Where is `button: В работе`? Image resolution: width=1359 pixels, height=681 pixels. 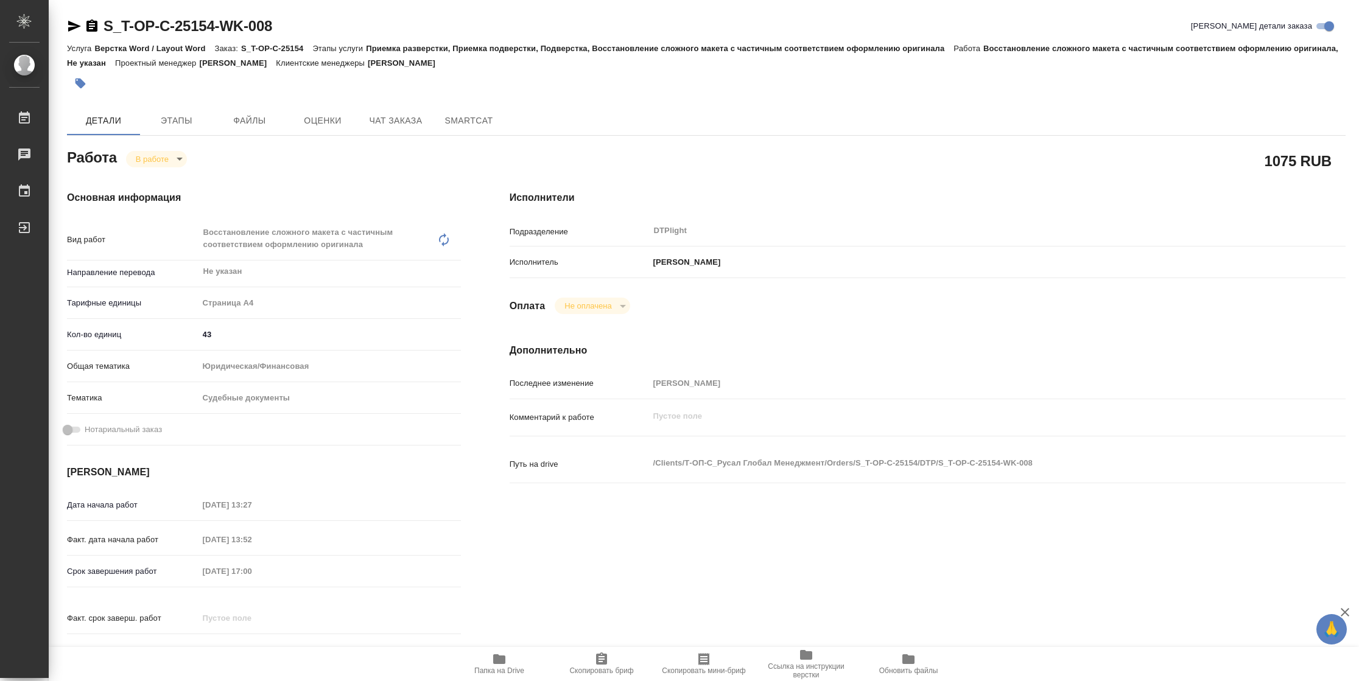
button: В работе is located at coordinates (152, 159).